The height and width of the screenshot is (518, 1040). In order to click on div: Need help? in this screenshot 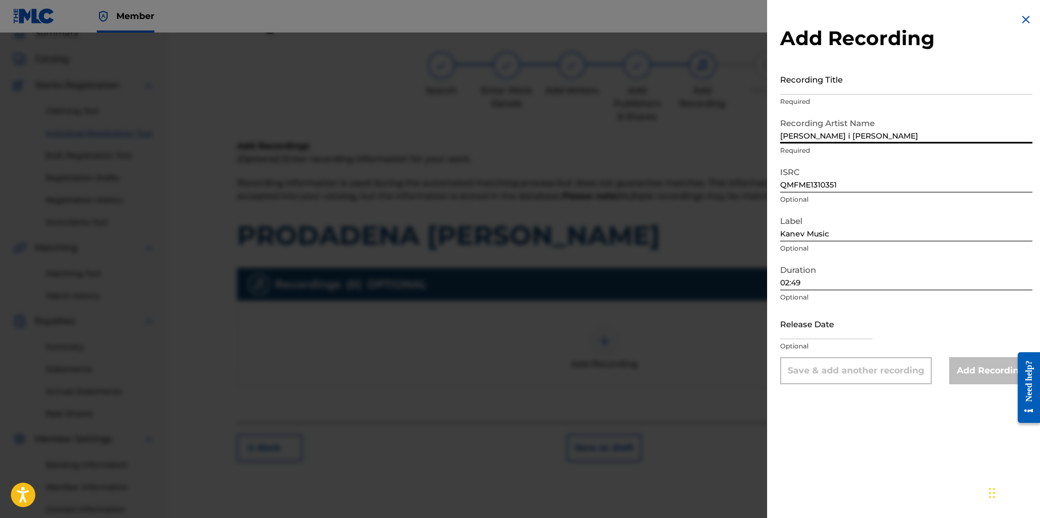, I will do `click(19, 37)`.